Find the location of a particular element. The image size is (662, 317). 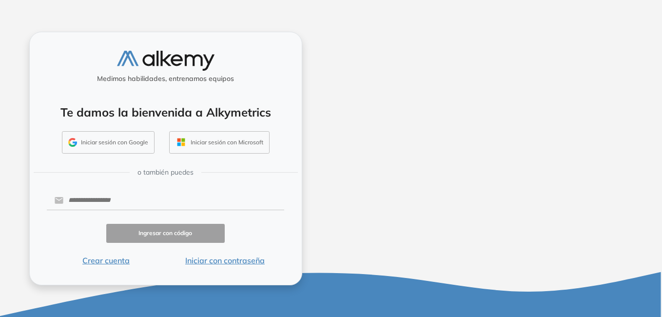

h4: Te damos la bienvenida a Alkymetrics is located at coordinates (166, 112).